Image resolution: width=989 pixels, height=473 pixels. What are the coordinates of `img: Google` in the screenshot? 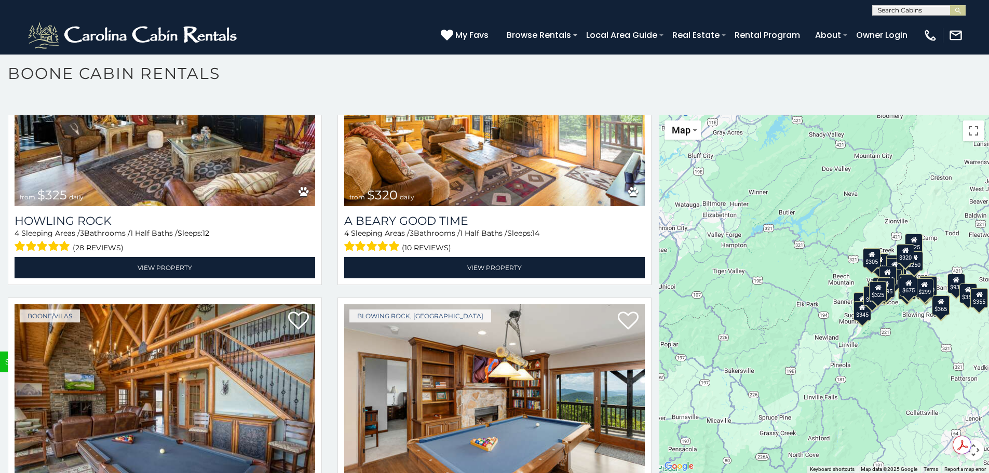 It's located at (679, 466).